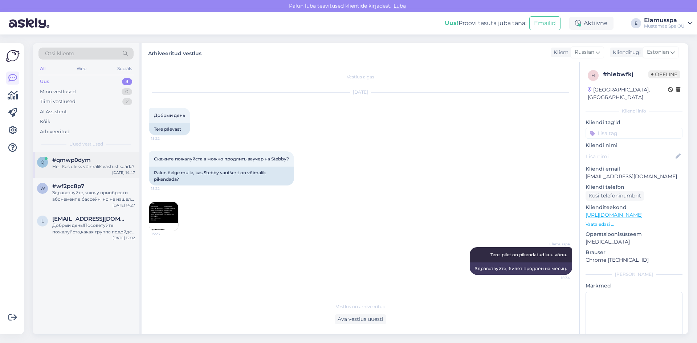 The height and width of the screenshot is (343, 697). I want to click on span: h, so click(593, 75).